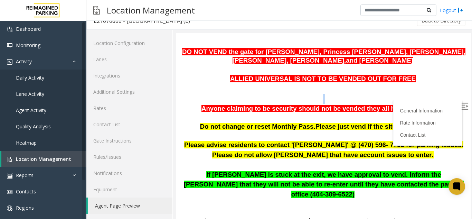  I want to click on span: Quality Analysis, so click(33, 126).